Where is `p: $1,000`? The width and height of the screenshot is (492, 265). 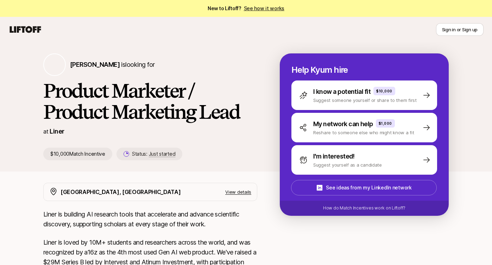 p: $1,000 is located at coordinates (385, 123).